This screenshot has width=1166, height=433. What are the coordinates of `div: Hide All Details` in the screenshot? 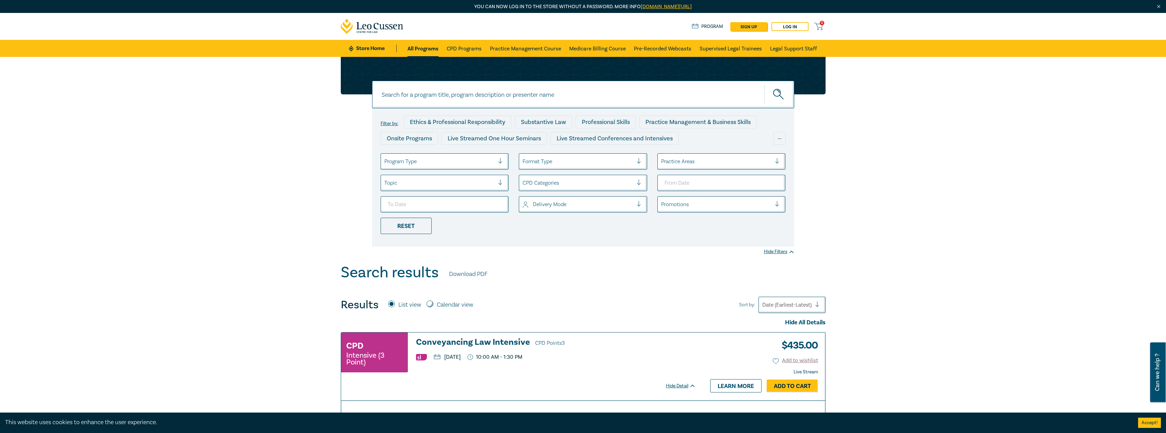 It's located at (583, 322).